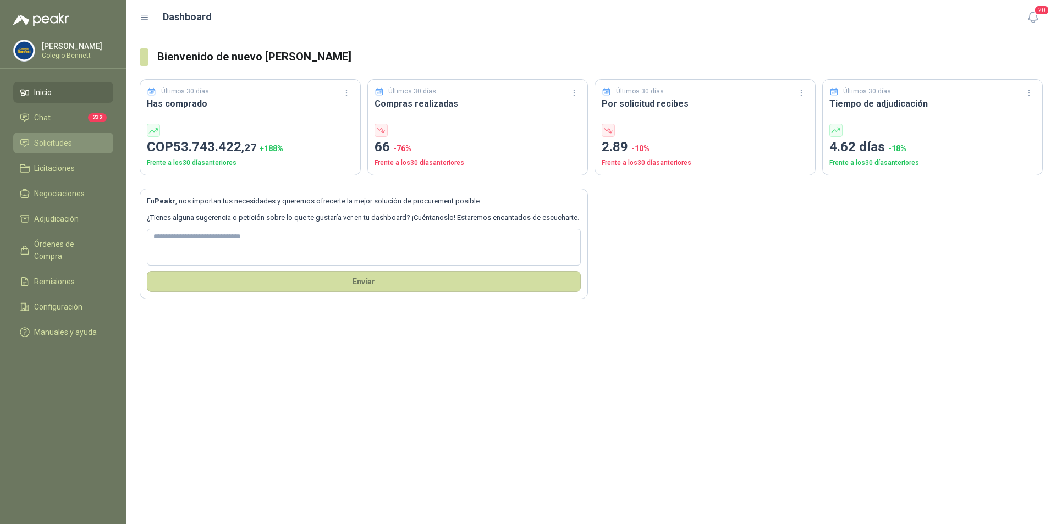  What do you see at coordinates (53, 143) in the screenshot?
I see `span: Solicitudes` at bounding box center [53, 143].